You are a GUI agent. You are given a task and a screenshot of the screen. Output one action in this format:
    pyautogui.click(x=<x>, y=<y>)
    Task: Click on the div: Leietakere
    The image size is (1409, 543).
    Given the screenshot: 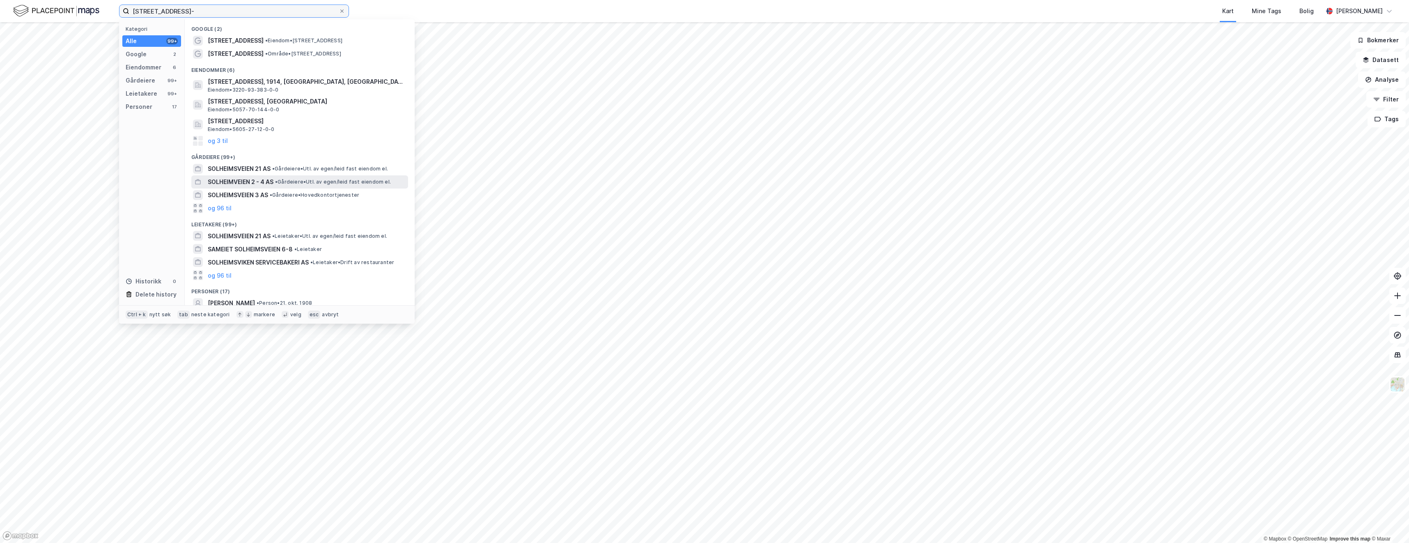 What is the action you would take?
    pyautogui.click(x=141, y=94)
    